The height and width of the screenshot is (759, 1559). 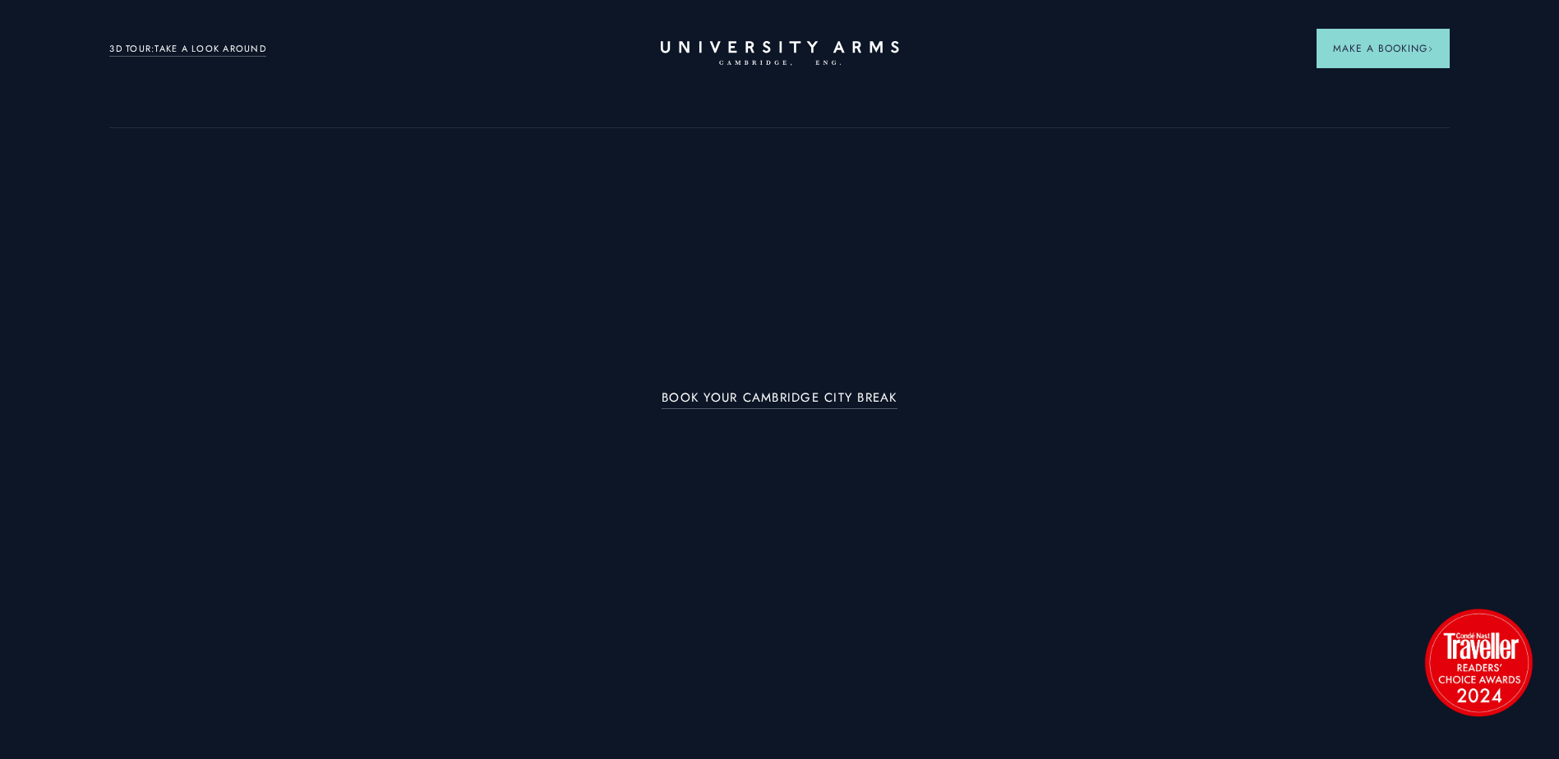 I want to click on a: Home, so click(x=780, y=53).